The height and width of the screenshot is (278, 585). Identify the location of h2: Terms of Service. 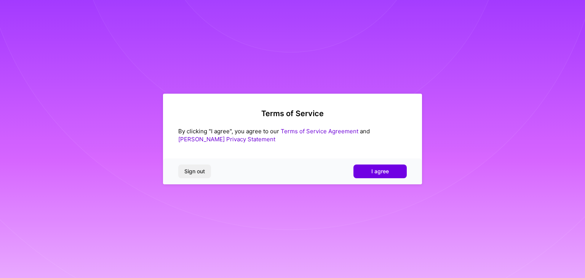
(292, 113).